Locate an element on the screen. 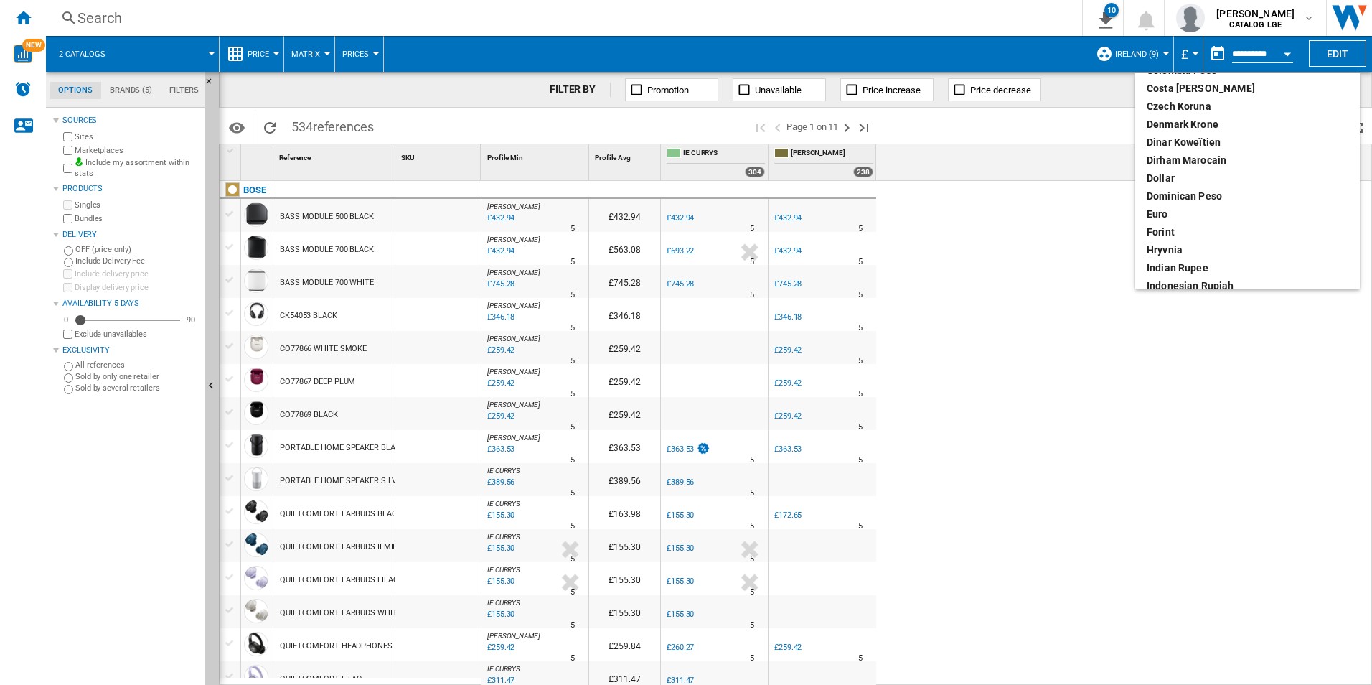 The height and width of the screenshot is (685, 1372). div: Forint is located at coordinates (1247, 232).